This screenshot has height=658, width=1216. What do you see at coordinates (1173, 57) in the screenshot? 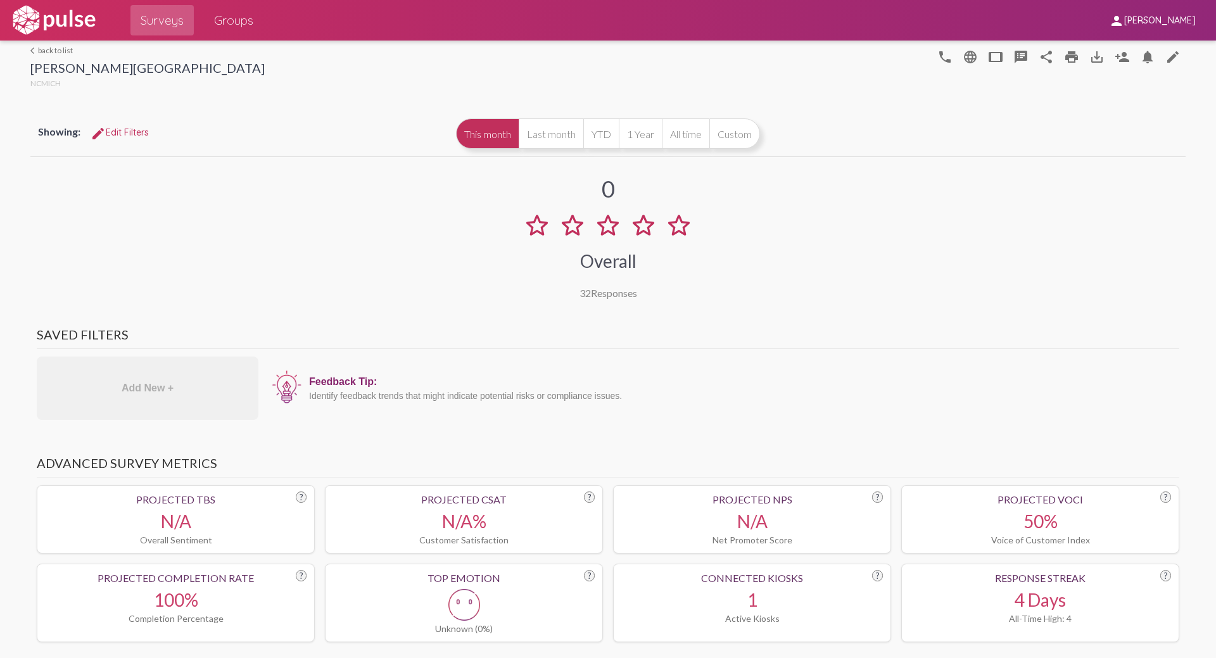
I see `mat-icon: edit` at bounding box center [1173, 57].